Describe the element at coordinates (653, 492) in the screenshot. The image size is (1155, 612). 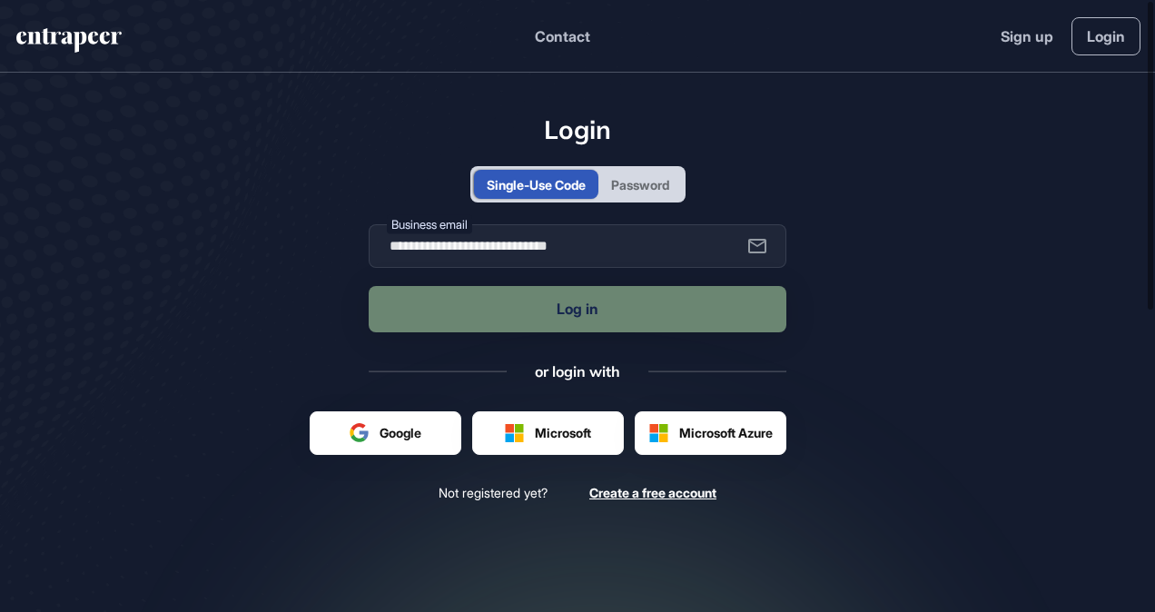
I see `a: Create a free account` at that location.